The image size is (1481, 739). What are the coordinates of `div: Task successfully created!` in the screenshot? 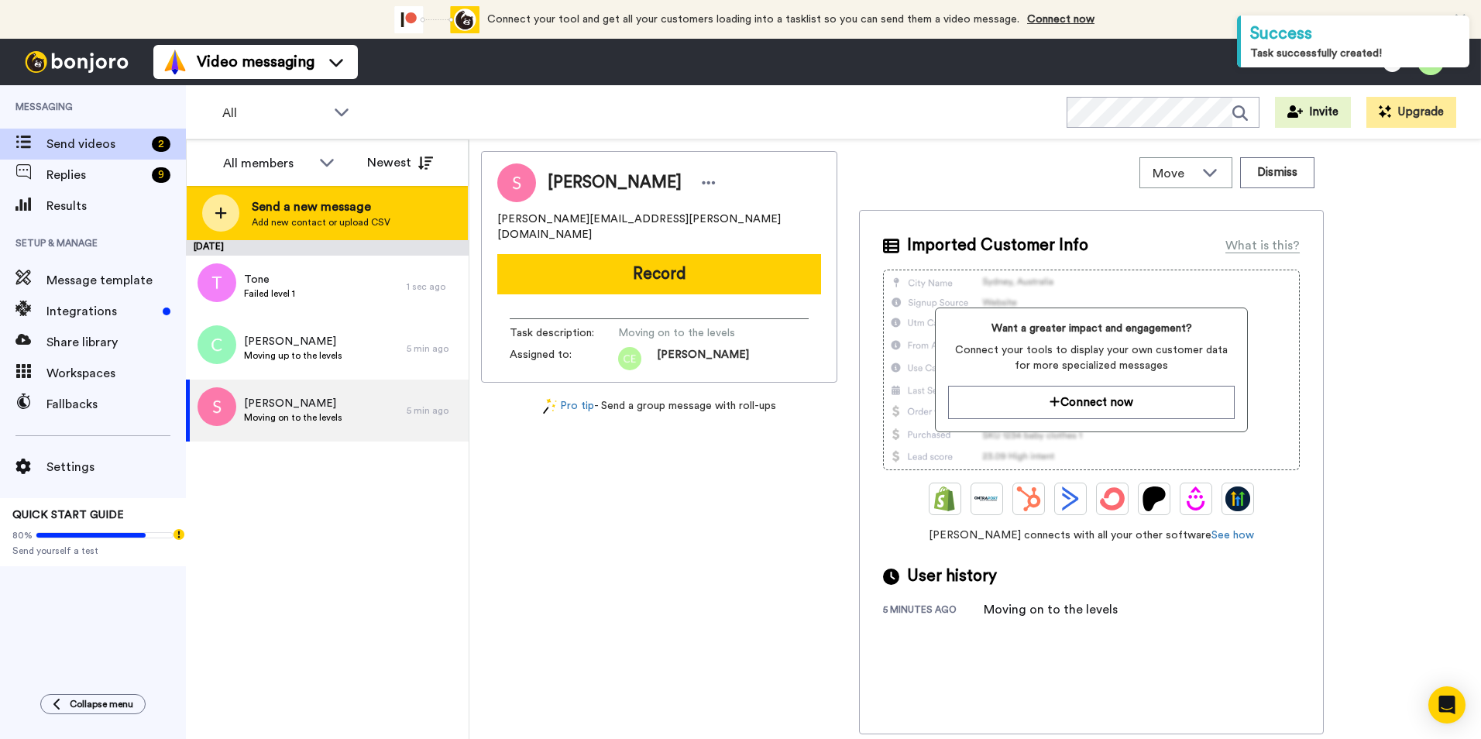 It's located at (1355, 53).